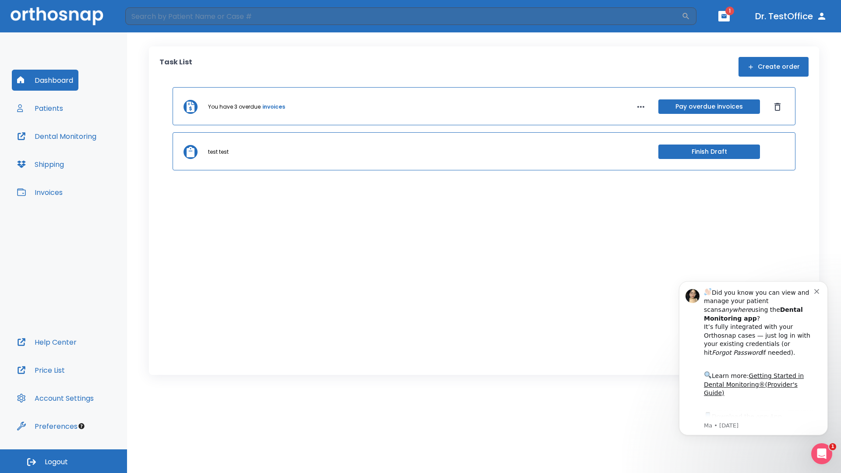 The width and height of the screenshot is (841, 473). I want to click on a: (Provider's Guide), so click(85, 121).